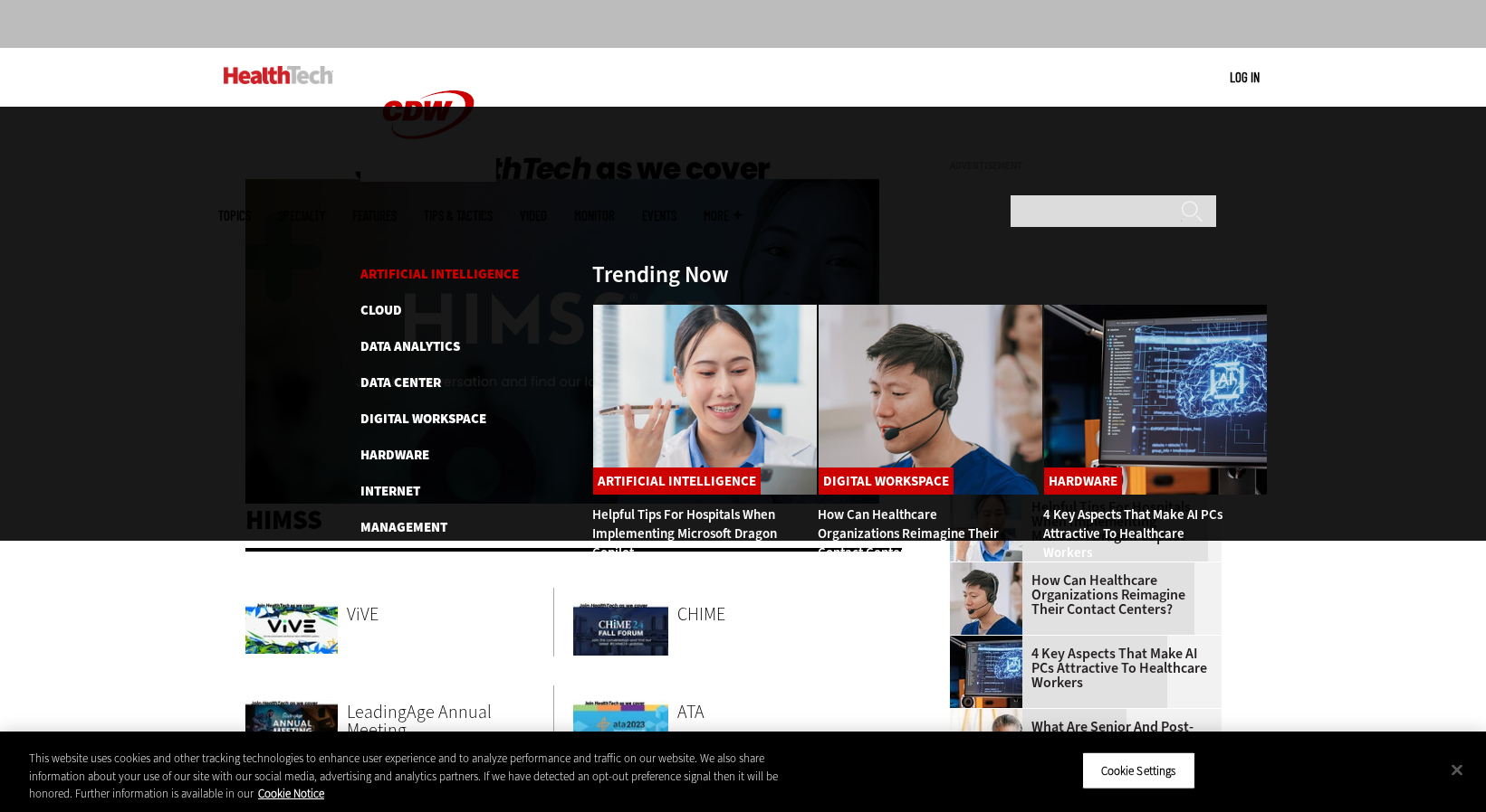 The height and width of the screenshot is (812, 1486). Describe the element at coordinates (292, 719) in the screenshot. I see `img: LeadingAge 2024` at that location.